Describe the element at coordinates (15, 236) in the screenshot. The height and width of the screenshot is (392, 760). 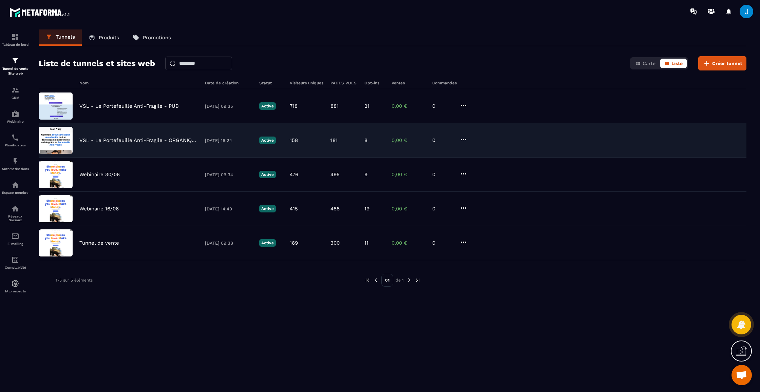
I see `img: email` at that location.